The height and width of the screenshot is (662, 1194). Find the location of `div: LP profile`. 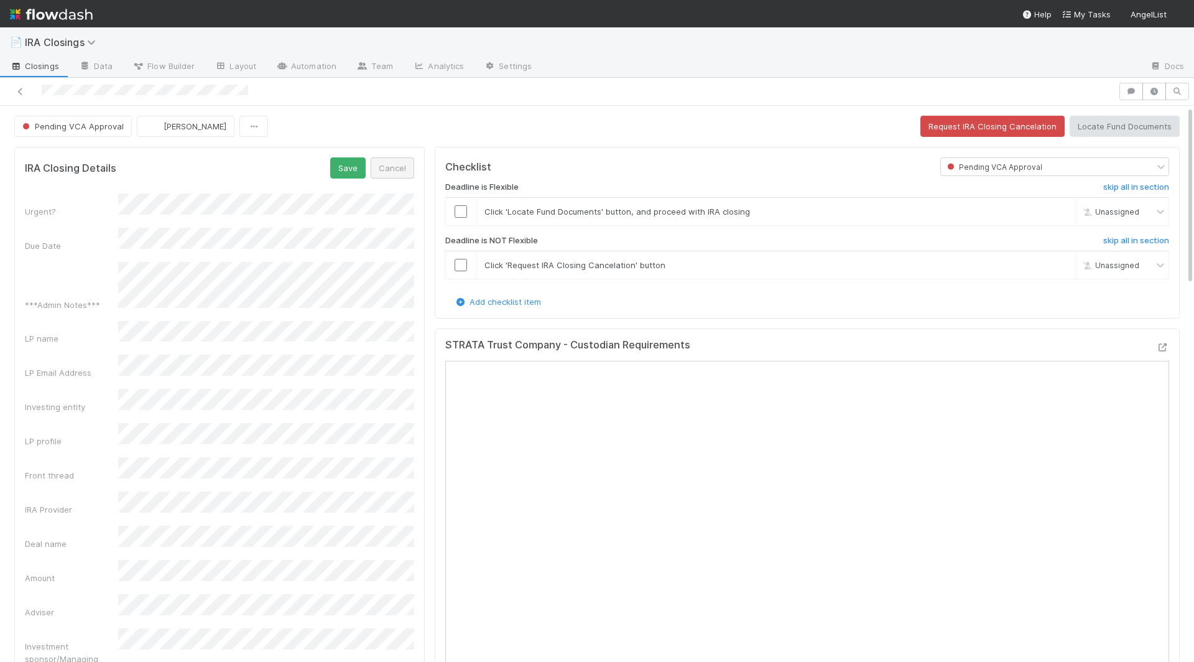

div: LP profile is located at coordinates (72, 441).